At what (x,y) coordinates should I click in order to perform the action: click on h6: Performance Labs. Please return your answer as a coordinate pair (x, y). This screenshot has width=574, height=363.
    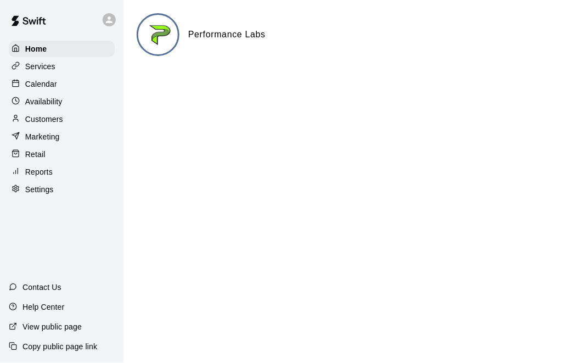
    Looking at the image, I should click on (227, 35).